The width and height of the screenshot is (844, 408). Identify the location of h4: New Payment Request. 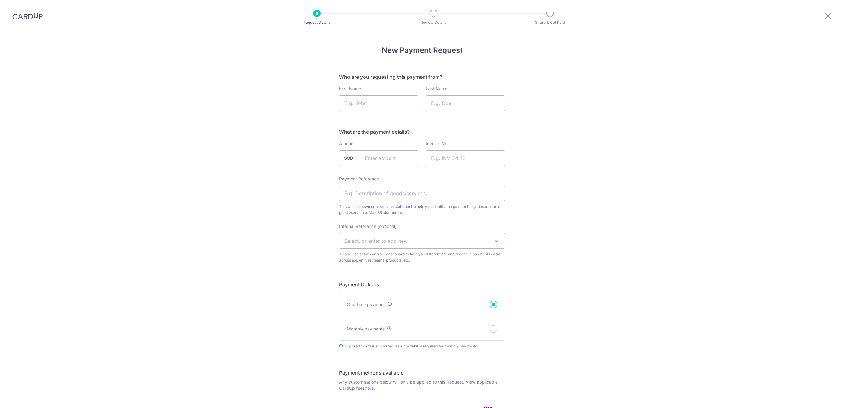
(422, 50).